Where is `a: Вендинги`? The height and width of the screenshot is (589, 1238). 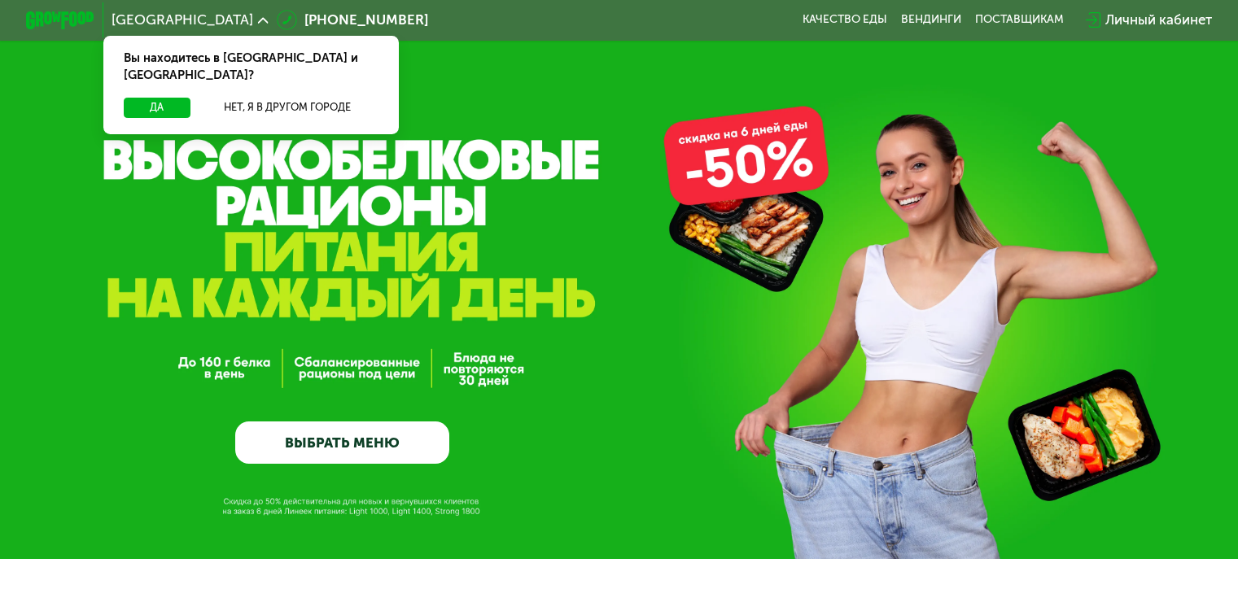 a: Вендинги is located at coordinates (931, 20).